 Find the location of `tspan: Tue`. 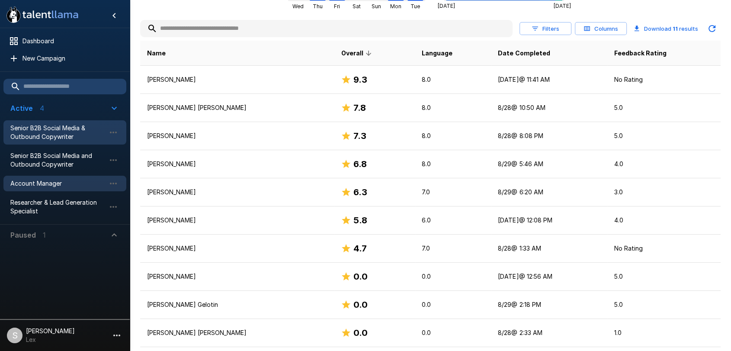

tspan: Tue is located at coordinates (415, 6).